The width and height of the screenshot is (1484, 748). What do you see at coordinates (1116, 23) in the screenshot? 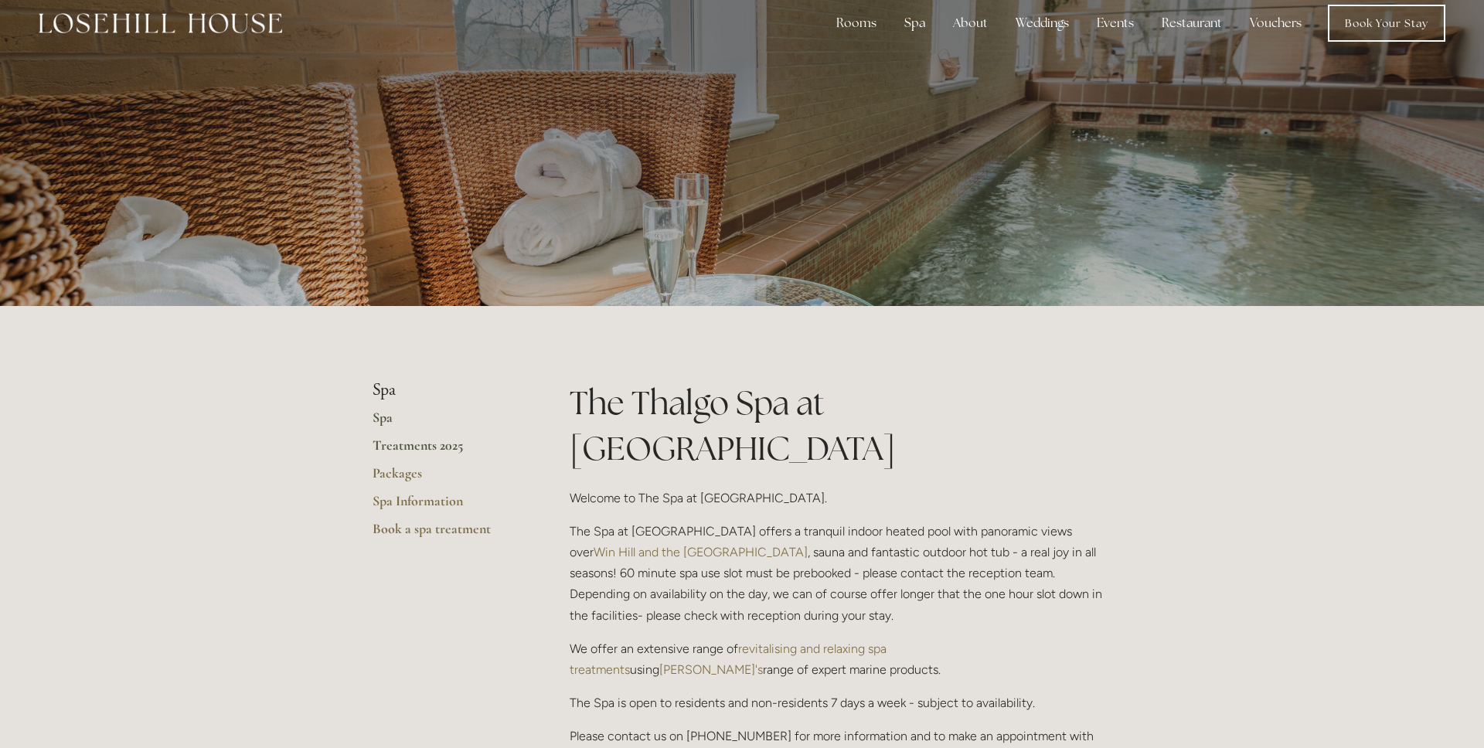
I see `div: Events` at bounding box center [1116, 23].